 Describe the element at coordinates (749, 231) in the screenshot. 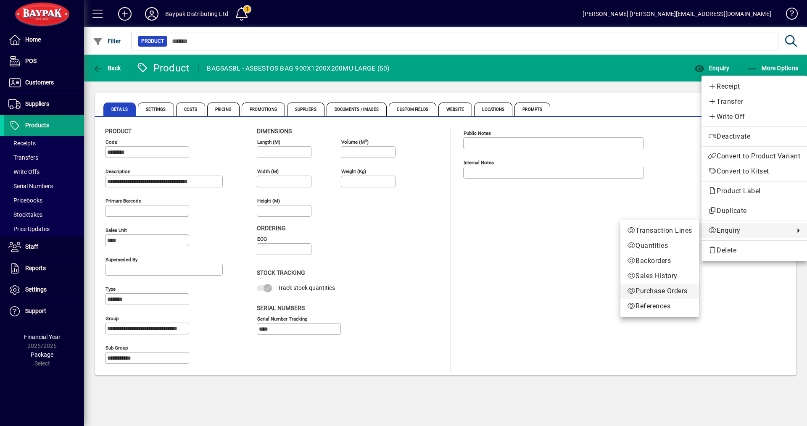

I see `span: Enquiry` at that location.